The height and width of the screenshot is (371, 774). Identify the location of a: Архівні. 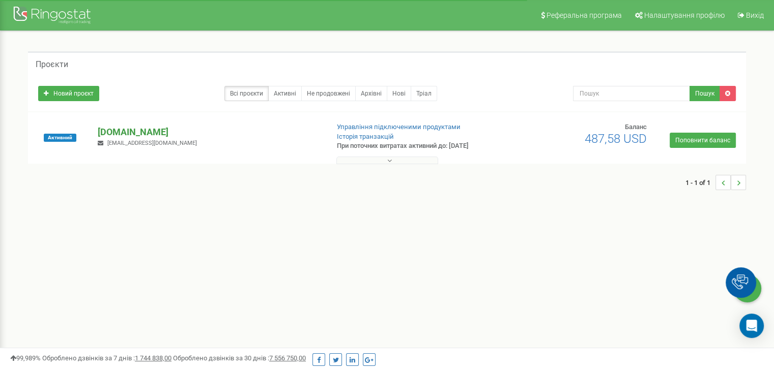
(371, 94).